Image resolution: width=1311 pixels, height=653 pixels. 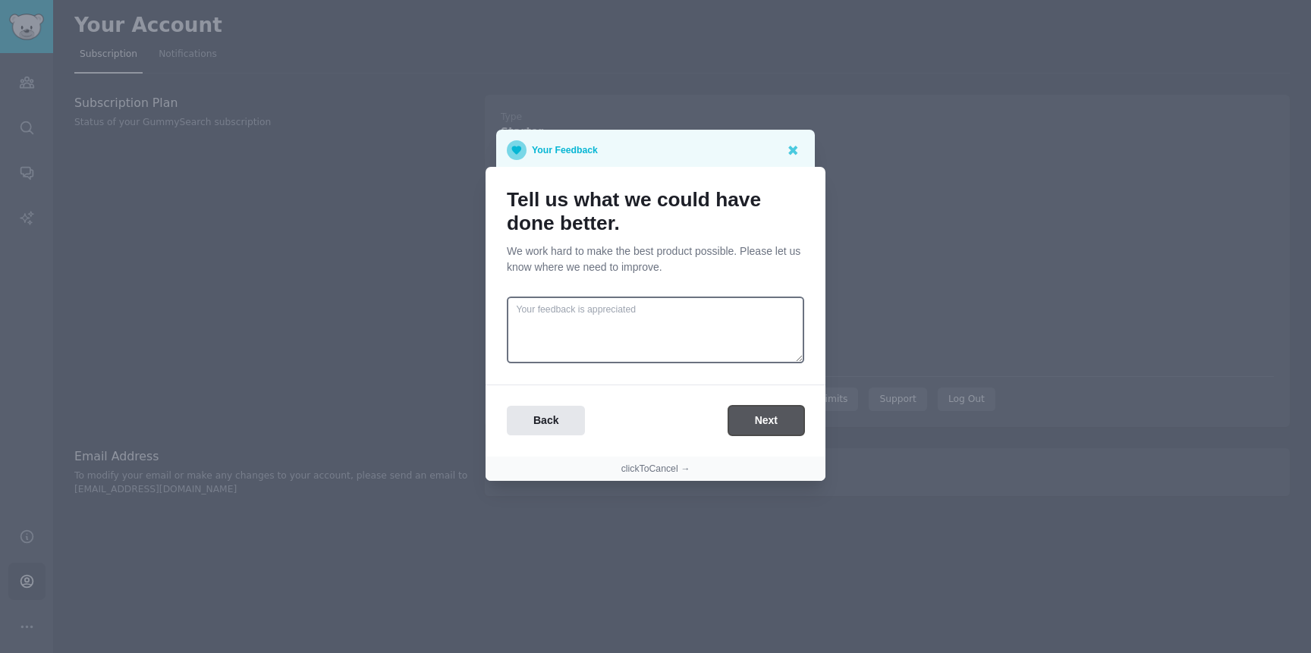 I want to click on button: Next, so click(x=766, y=420).